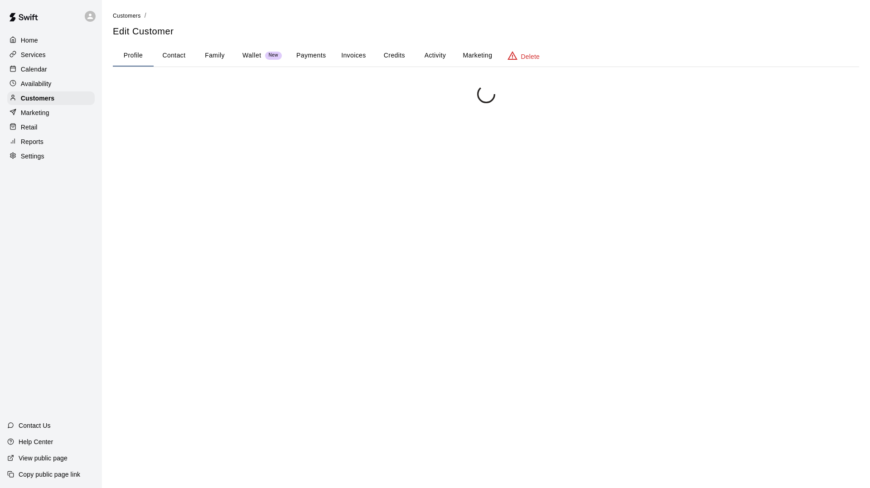 The width and height of the screenshot is (870, 488). I want to click on div: Reports, so click(51, 142).